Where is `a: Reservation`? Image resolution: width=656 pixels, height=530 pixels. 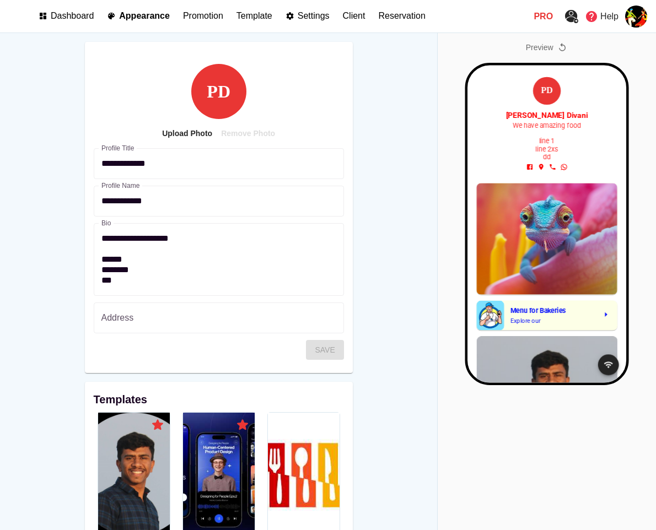
a: Reservation is located at coordinates (401, 16).